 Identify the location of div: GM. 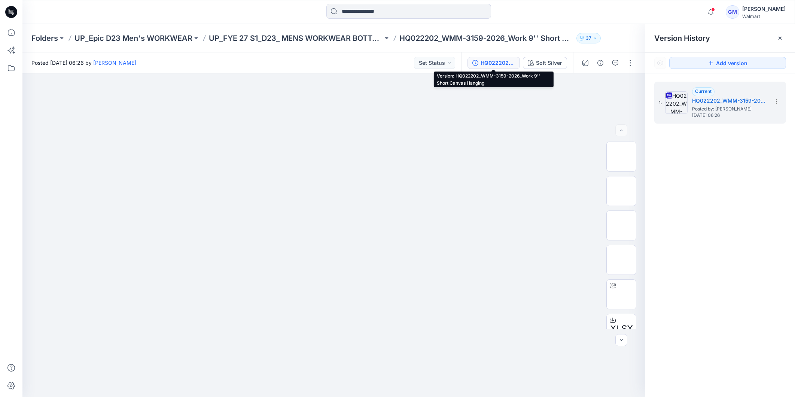
(733, 12).